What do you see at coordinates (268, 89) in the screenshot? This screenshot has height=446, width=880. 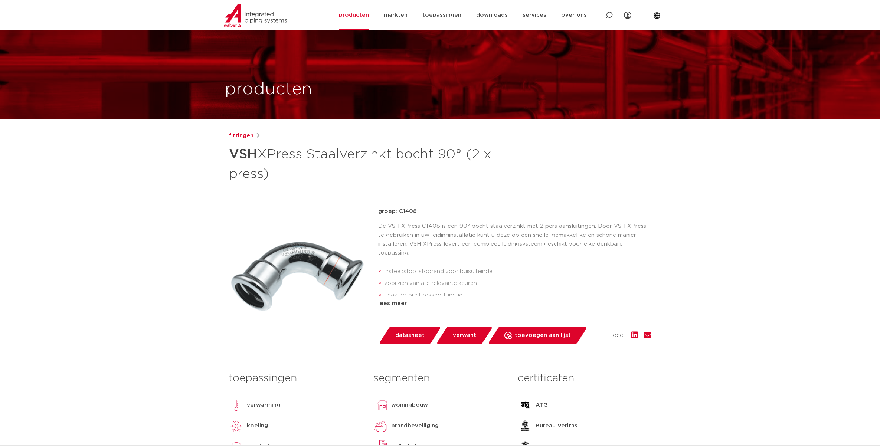 I see `h1: producten` at bounding box center [268, 89].